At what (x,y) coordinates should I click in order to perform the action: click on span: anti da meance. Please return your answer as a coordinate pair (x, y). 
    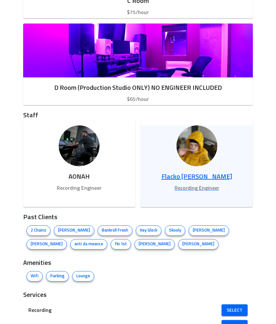
    Looking at the image, I should click on (89, 244).